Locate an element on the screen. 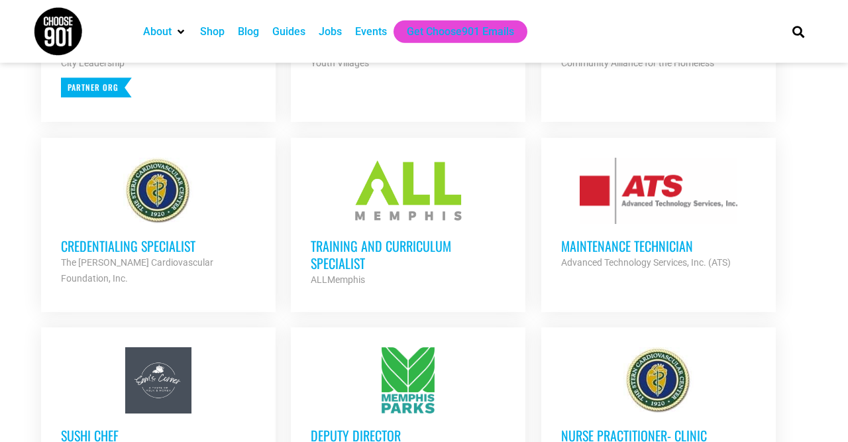 This screenshot has height=442, width=848. a: Maintenance Technician Advanced Technology Services, Inc. (ATS) is located at coordinates (658, 214).